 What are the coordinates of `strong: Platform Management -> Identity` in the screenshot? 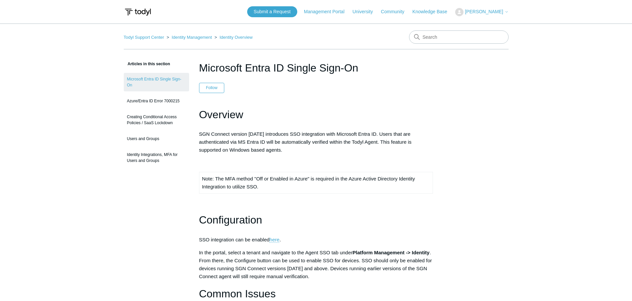 It's located at (391, 253).